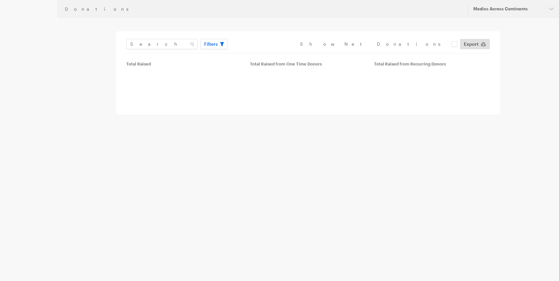 The height and width of the screenshot is (281, 559). What do you see at coordinates (307, 64) in the screenshot?
I see `div: Total Raised from One Time Donors` at bounding box center [307, 64].